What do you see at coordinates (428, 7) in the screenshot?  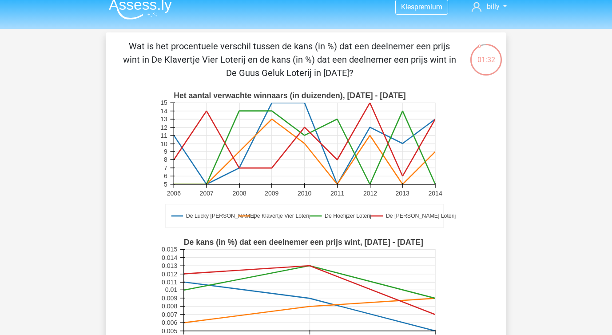 I see `span: premium` at bounding box center [428, 7].